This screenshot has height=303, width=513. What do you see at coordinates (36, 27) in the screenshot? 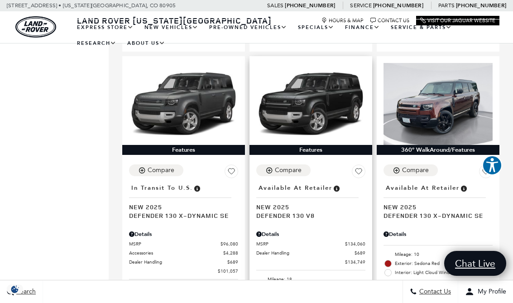
I see `img: Land Rover` at bounding box center [36, 27].